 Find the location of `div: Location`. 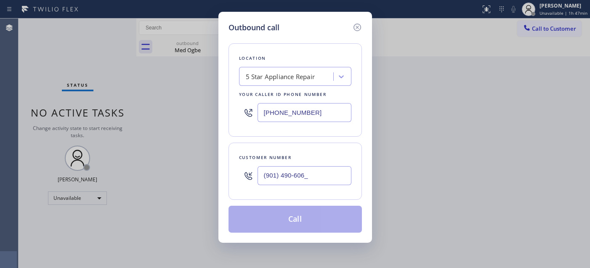

div: Location is located at coordinates (295, 58).